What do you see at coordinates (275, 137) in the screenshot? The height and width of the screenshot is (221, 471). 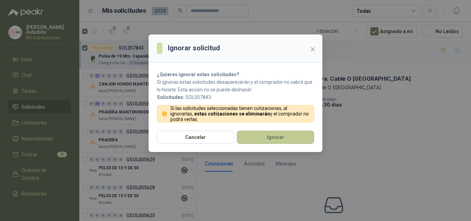 I see `button: Ignorar` at bounding box center [275, 137].